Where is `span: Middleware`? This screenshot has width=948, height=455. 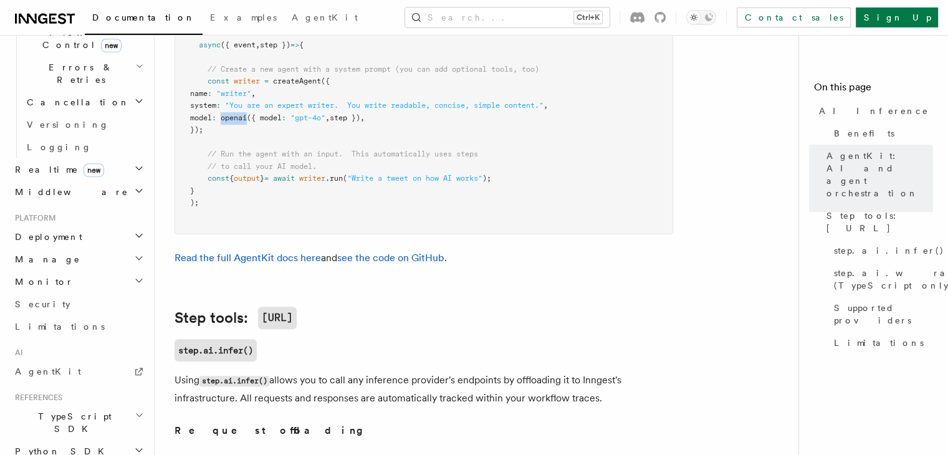 span: Middleware is located at coordinates (69, 192).